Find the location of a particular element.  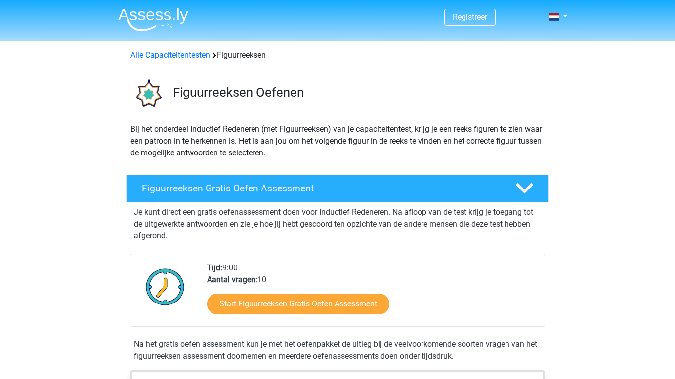

p: Bij het onderdeel Inductief Redeneren (met Figuurreeksen) van je capaciteitentest, krijg je een r... is located at coordinates (337, 141).